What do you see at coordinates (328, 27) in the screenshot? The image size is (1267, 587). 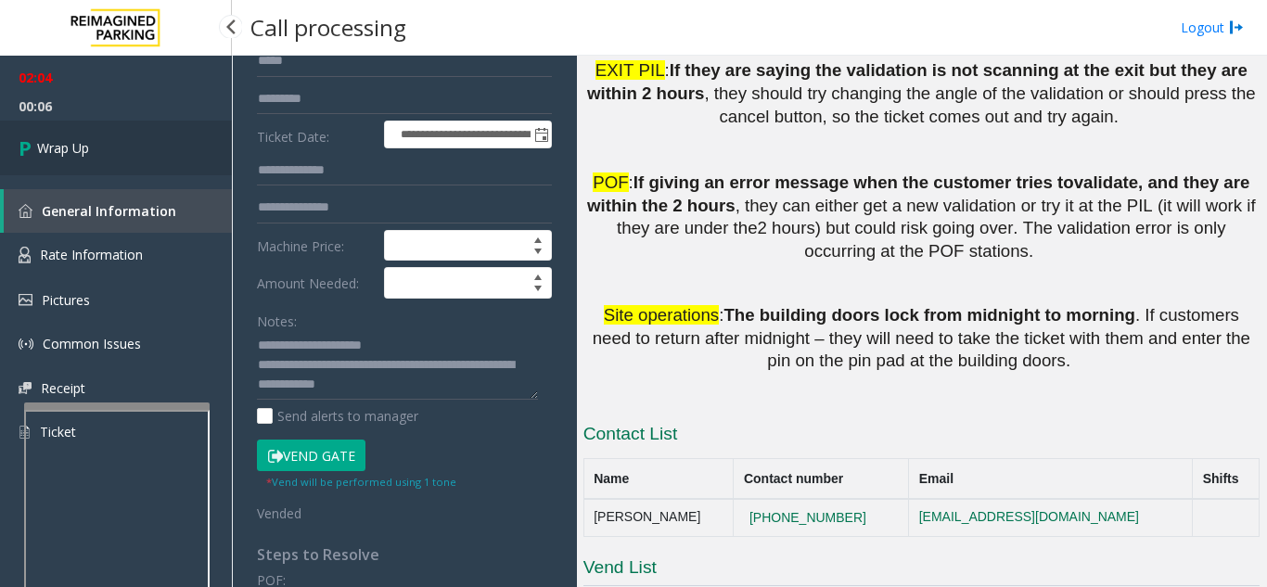 I see `h3: Call processing` at bounding box center [328, 27].